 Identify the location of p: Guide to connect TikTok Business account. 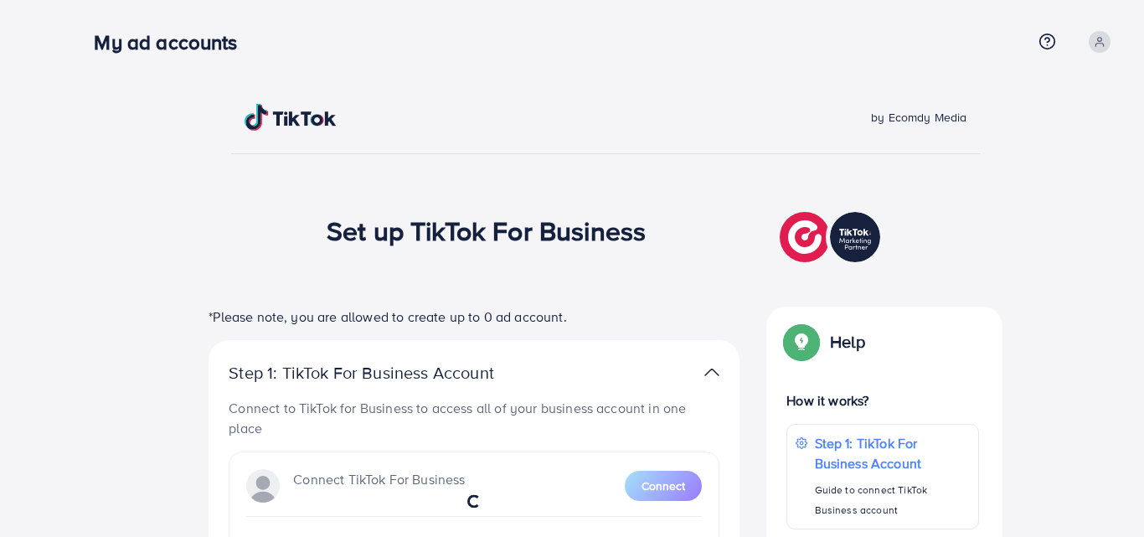
(892, 500).